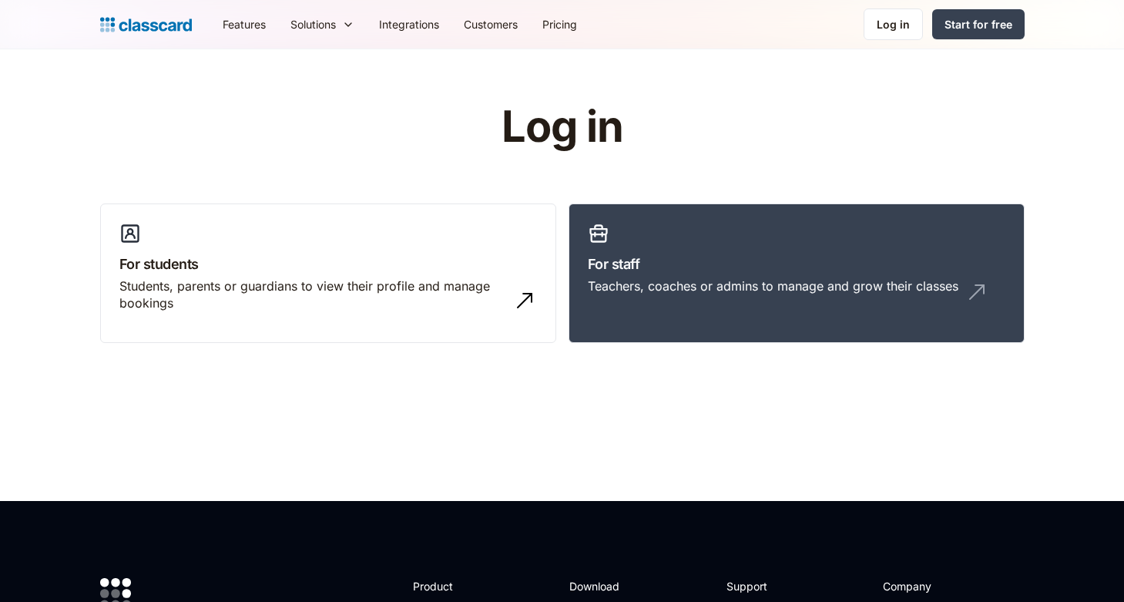 This screenshot has height=602, width=1124. What do you see at coordinates (146, 25) in the screenshot?
I see `a: Logo` at bounding box center [146, 25].